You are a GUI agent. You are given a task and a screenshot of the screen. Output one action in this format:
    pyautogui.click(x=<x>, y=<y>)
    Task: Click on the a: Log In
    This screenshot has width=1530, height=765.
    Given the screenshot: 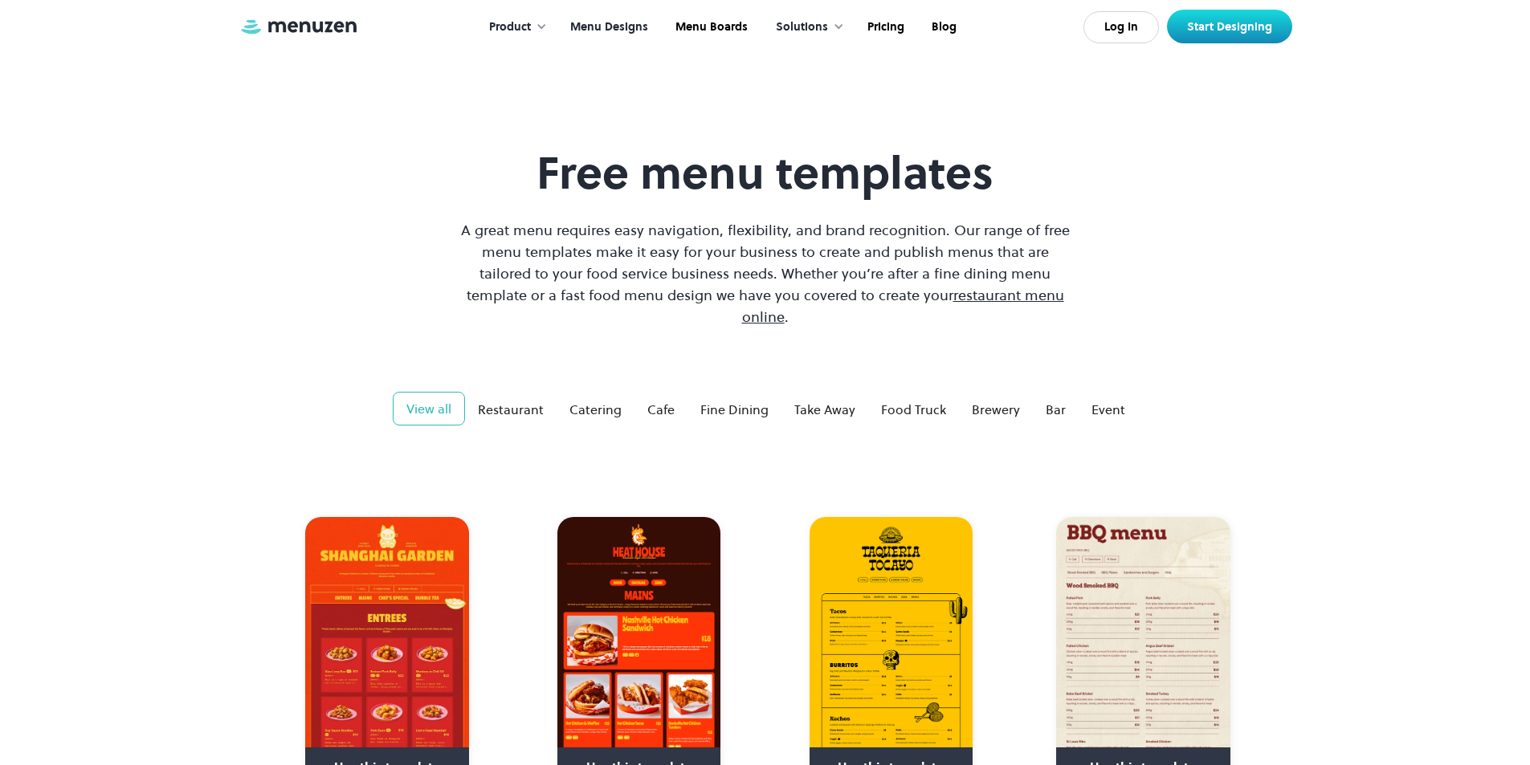 What is the action you would take?
    pyautogui.click(x=1121, y=27)
    